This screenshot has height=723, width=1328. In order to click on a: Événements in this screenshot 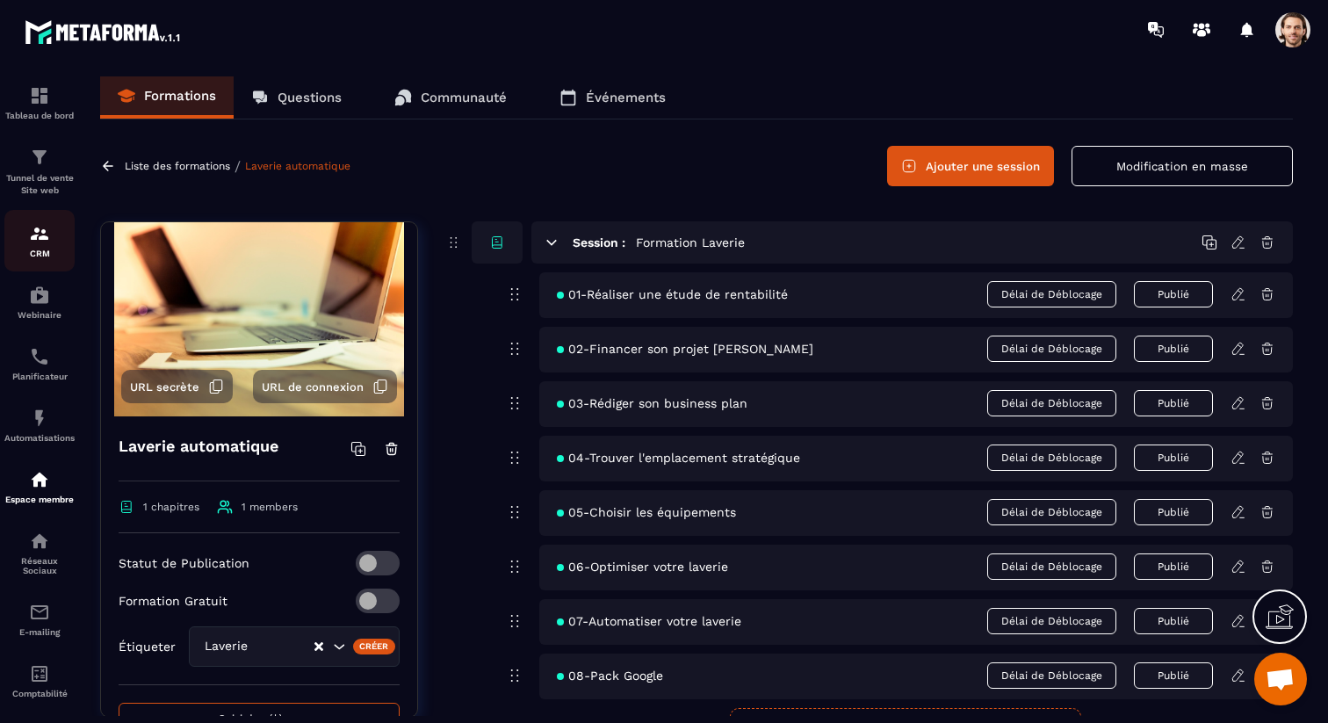, I will do `click(612, 97)`.